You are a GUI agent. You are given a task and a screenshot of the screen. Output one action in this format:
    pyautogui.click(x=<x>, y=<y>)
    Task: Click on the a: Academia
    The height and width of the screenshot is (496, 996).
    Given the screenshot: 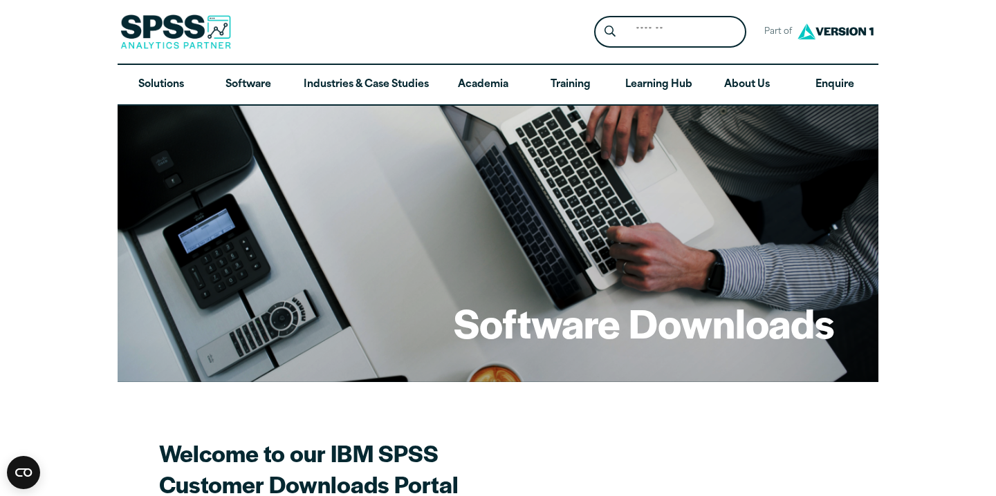 What is the action you would take?
    pyautogui.click(x=483, y=85)
    